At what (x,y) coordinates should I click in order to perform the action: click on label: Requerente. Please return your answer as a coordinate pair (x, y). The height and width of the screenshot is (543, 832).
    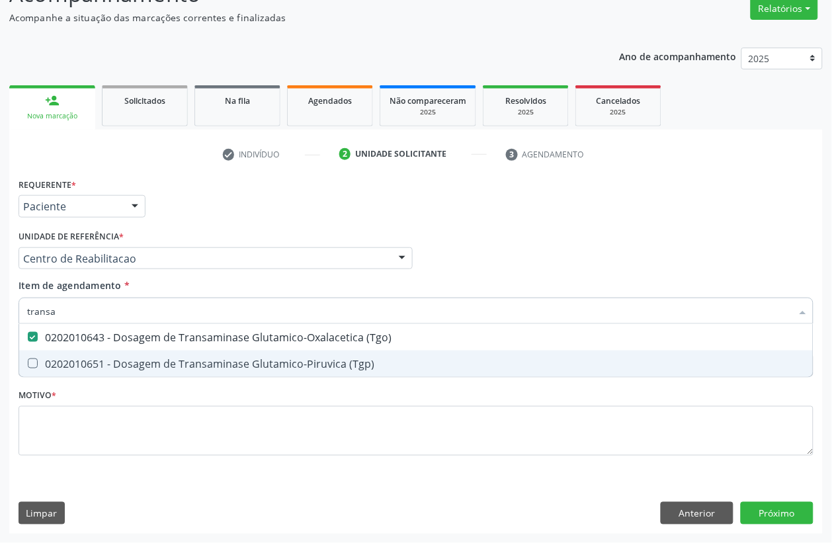
    Looking at the image, I should click on (47, 184).